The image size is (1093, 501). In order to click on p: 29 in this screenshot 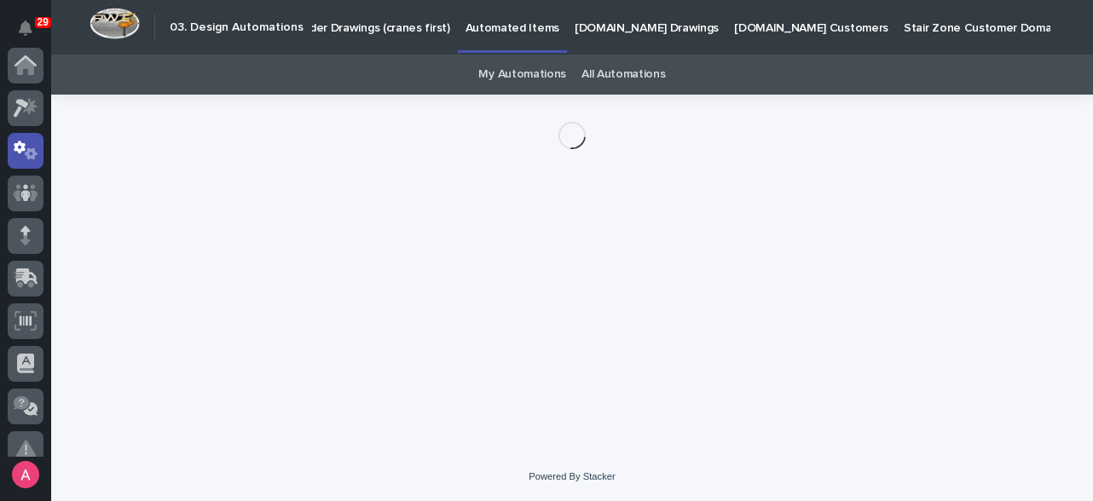, I will do `click(43, 22)`.